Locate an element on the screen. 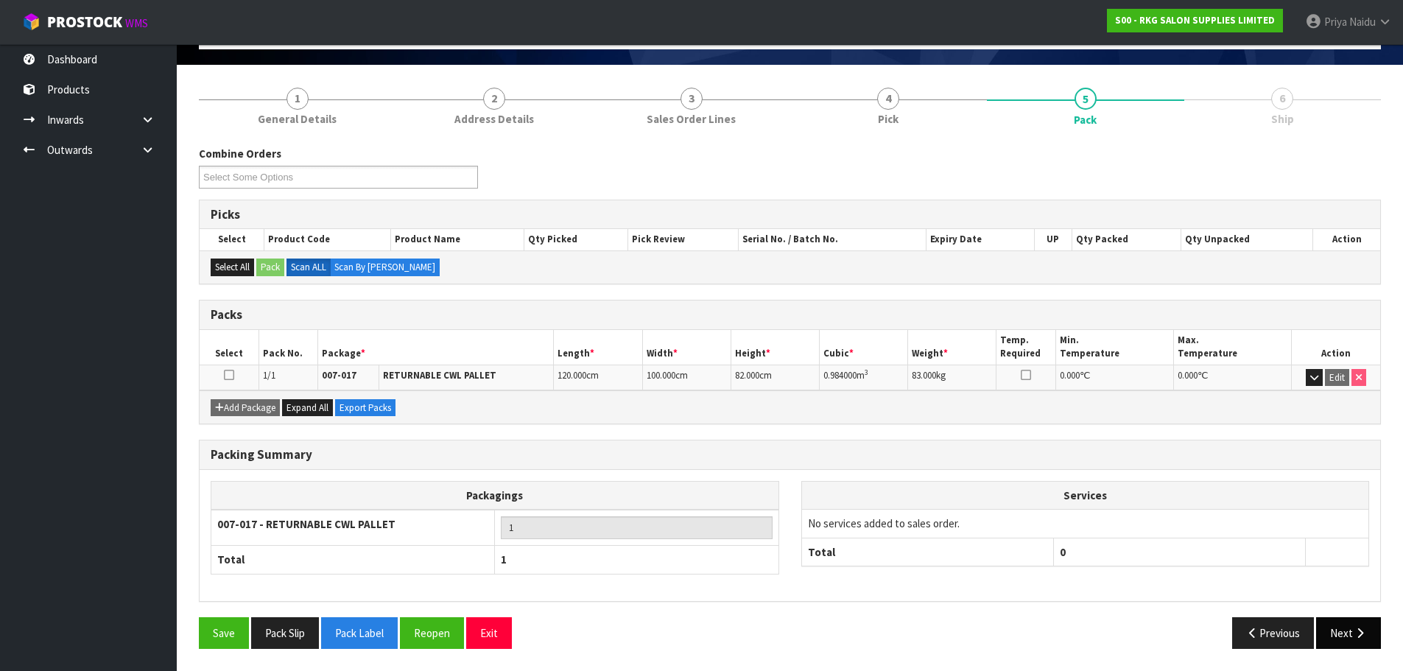 The image size is (1403, 671). td: No services added to sales order. is located at coordinates (1086, 524).